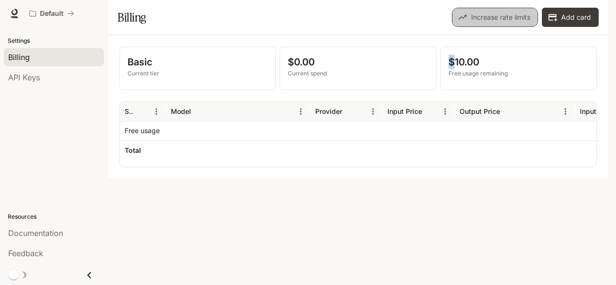 The image size is (616, 285). I want to click on button: All workspaces, so click(51, 13).